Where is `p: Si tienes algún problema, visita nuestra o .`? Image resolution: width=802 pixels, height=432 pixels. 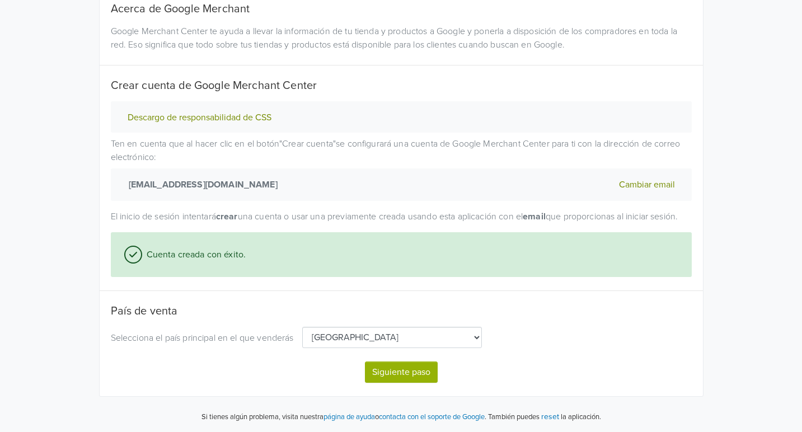
p: Si tienes algún problema, visita nuestra o . is located at coordinates (344, 417).